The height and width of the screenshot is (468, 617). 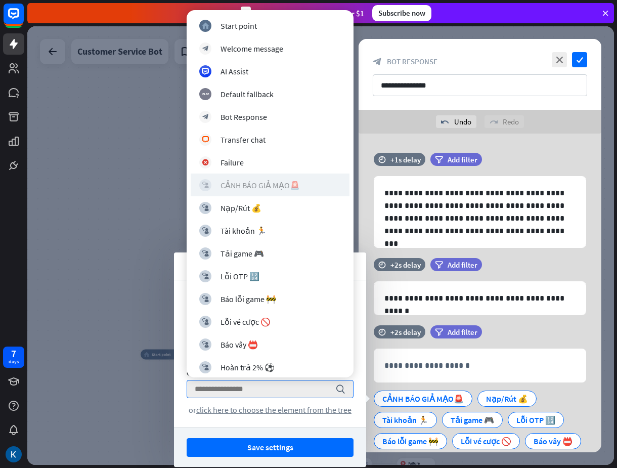 I want to click on i: block_livechat, so click(x=205, y=139).